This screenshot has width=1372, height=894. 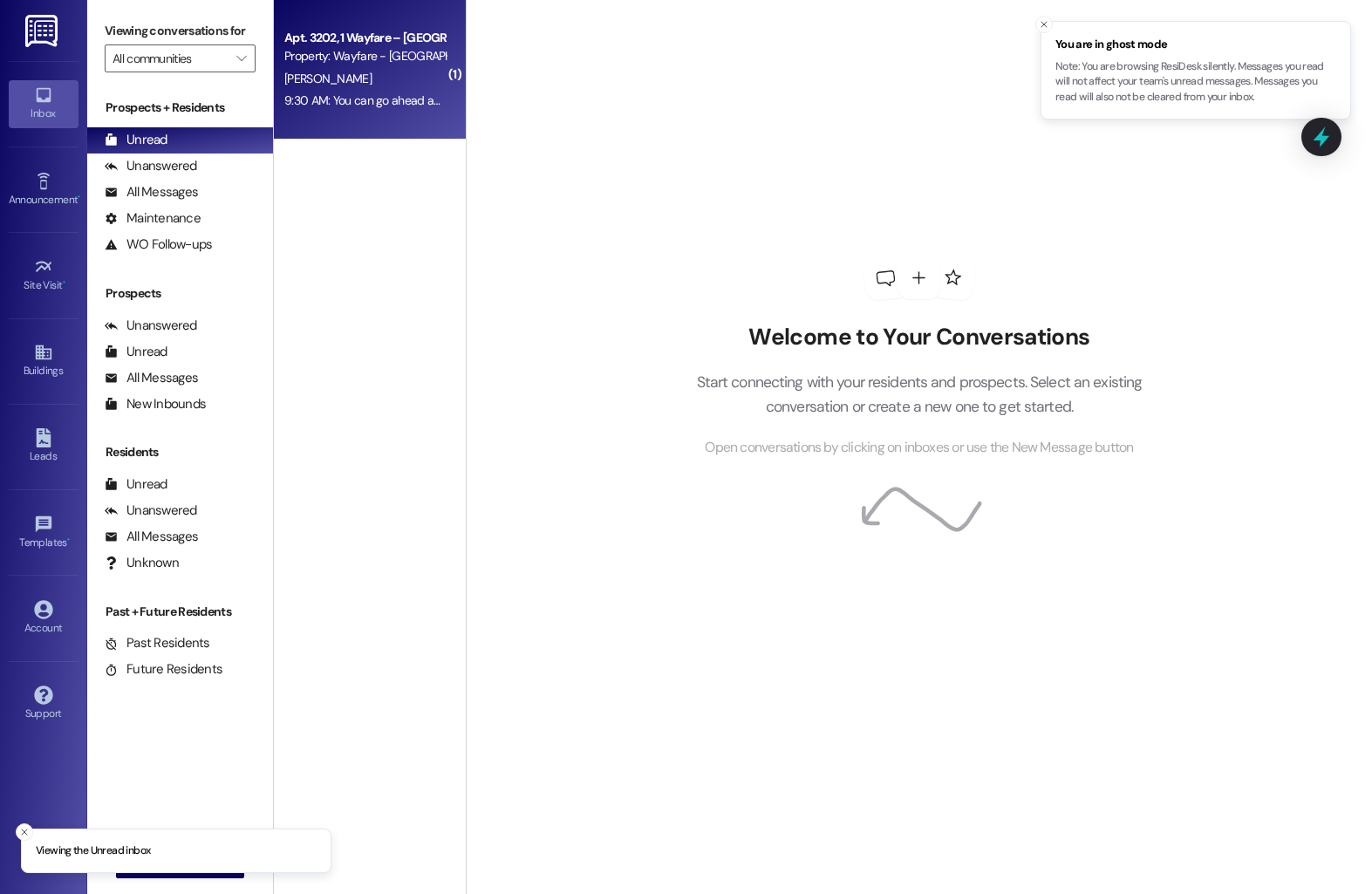 What do you see at coordinates (43, 31) in the screenshot?
I see `img: ResiDesk Logo` at bounding box center [43, 31].